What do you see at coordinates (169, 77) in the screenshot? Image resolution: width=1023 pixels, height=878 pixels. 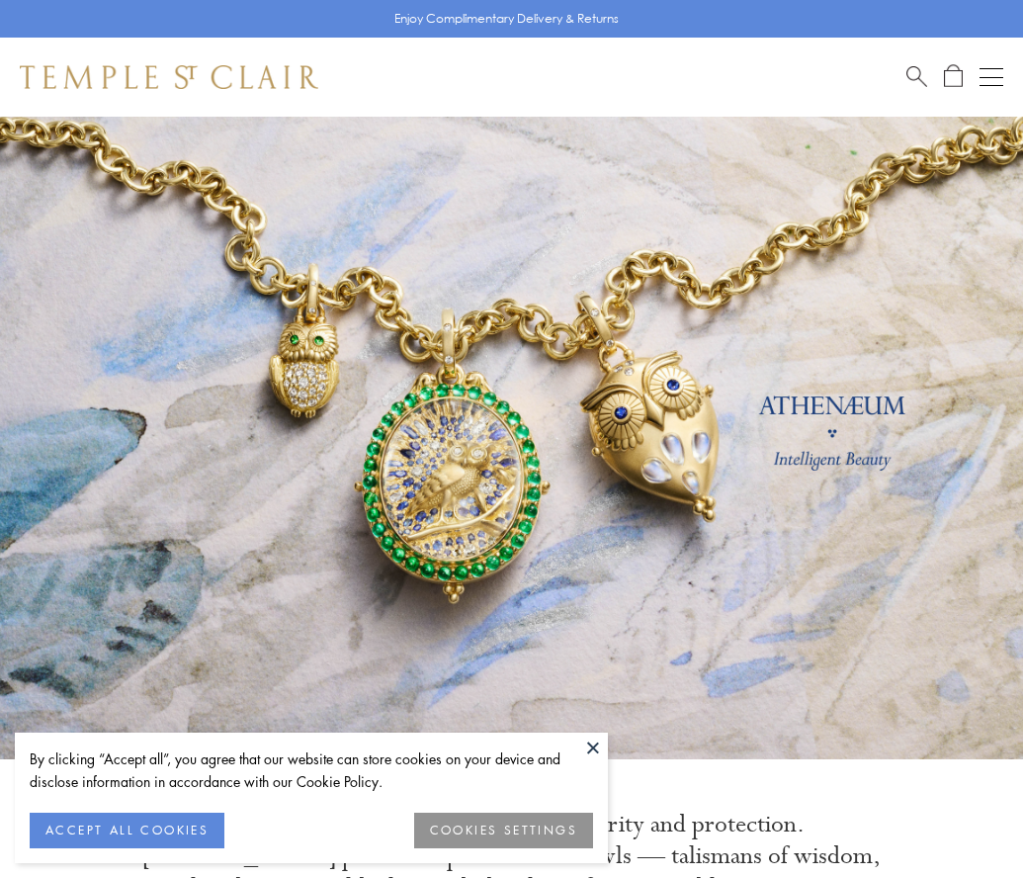 I see `img: Temple St. Clair` at bounding box center [169, 77].